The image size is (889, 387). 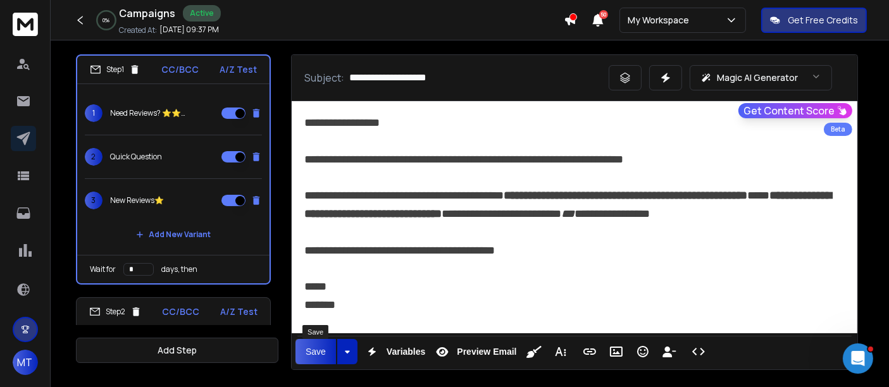 What do you see at coordinates (106, 20) in the screenshot?
I see `p: 0 %` at bounding box center [106, 20].